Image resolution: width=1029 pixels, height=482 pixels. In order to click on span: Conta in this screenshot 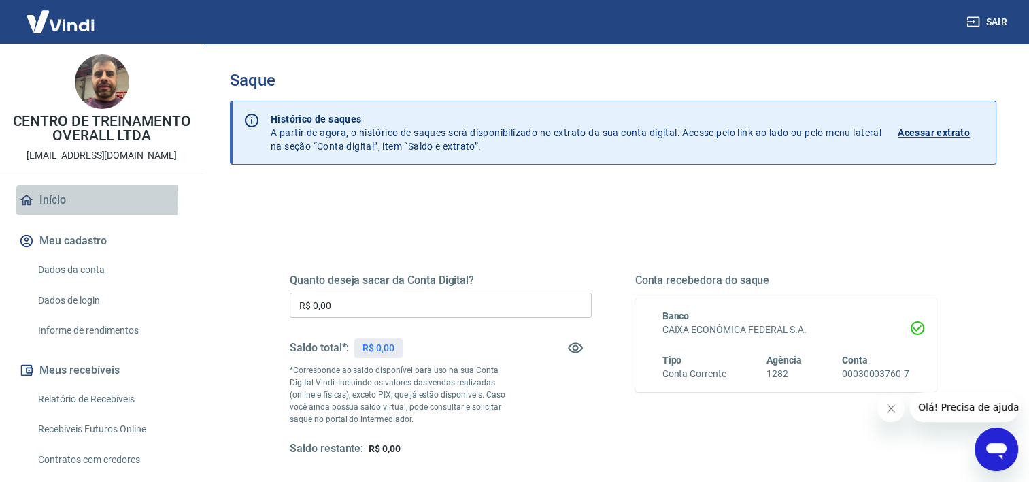, I will do `click(855, 360)`.